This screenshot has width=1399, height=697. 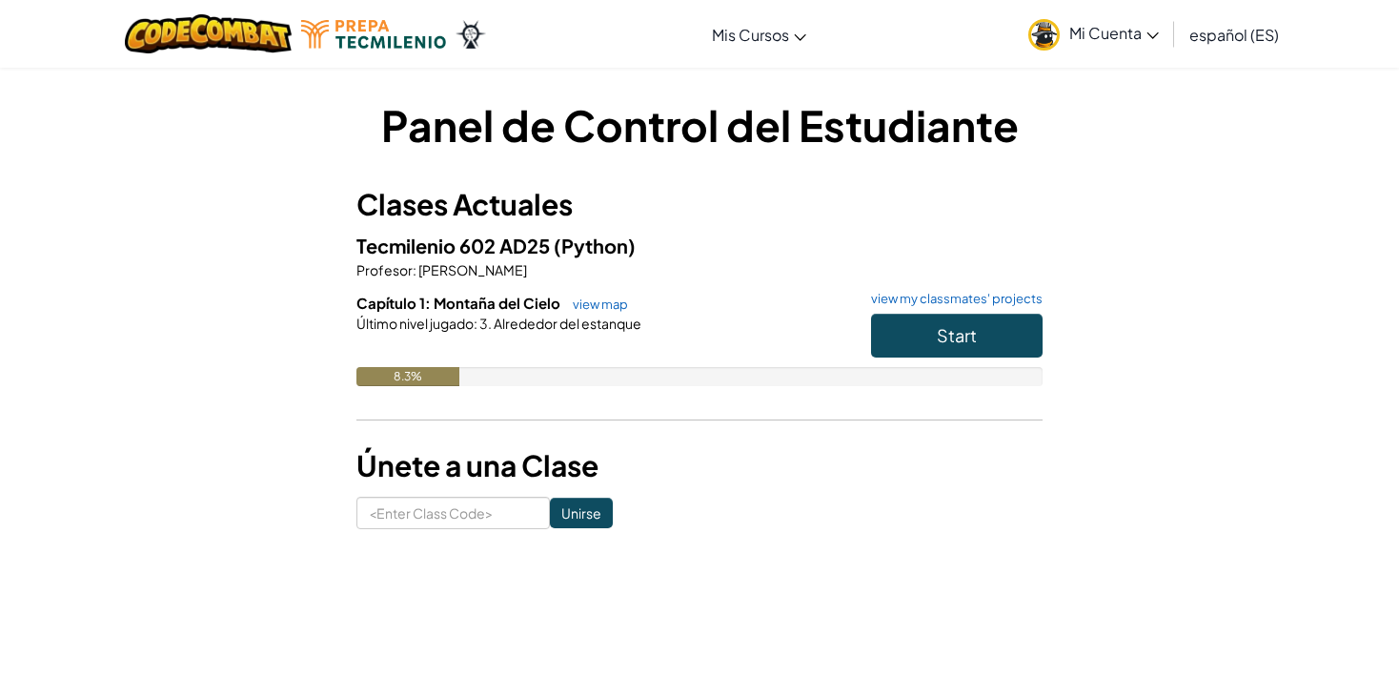 What do you see at coordinates (471, 34) in the screenshot?
I see `img: Ozaria` at bounding box center [471, 34].